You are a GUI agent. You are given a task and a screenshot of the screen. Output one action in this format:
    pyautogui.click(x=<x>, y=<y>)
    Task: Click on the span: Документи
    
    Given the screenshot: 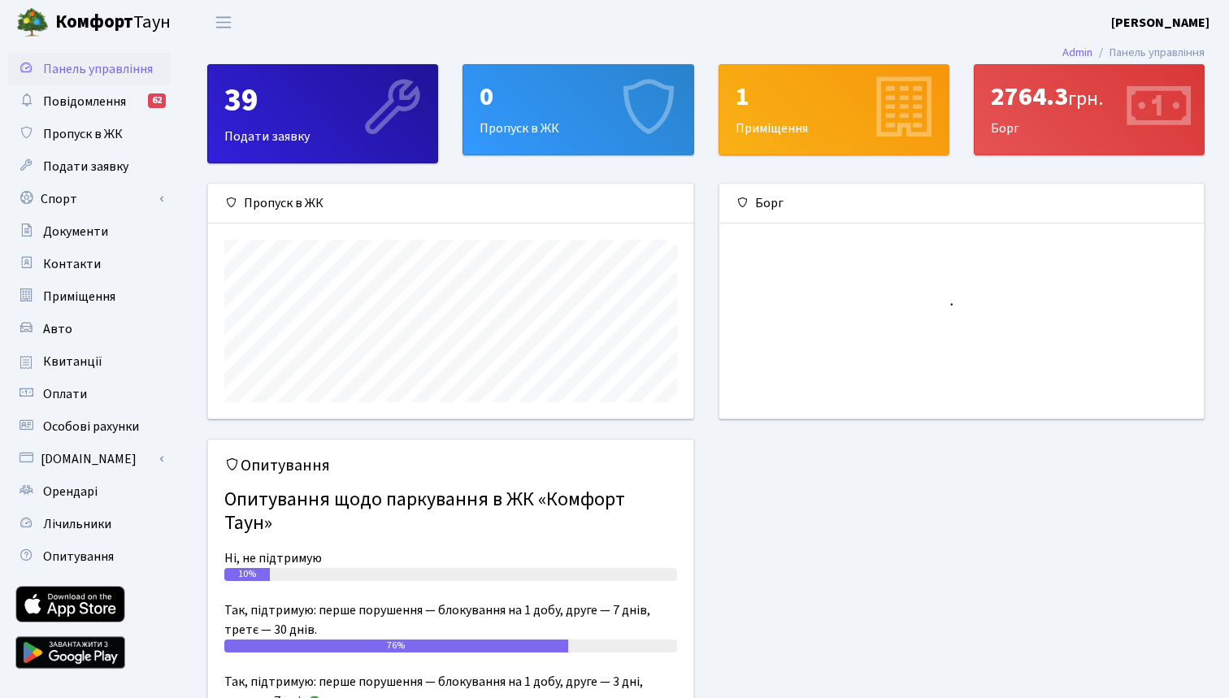 What is the action you would take?
    pyautogui.click(x=76, y=232)
    